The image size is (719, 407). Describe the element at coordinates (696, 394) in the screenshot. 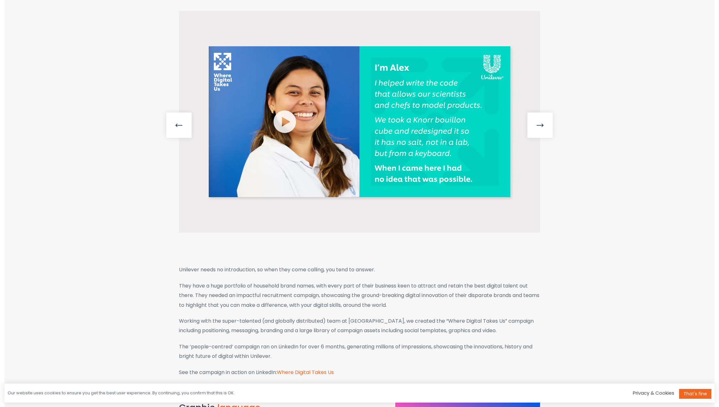

I see `a: That's fine` at that location.